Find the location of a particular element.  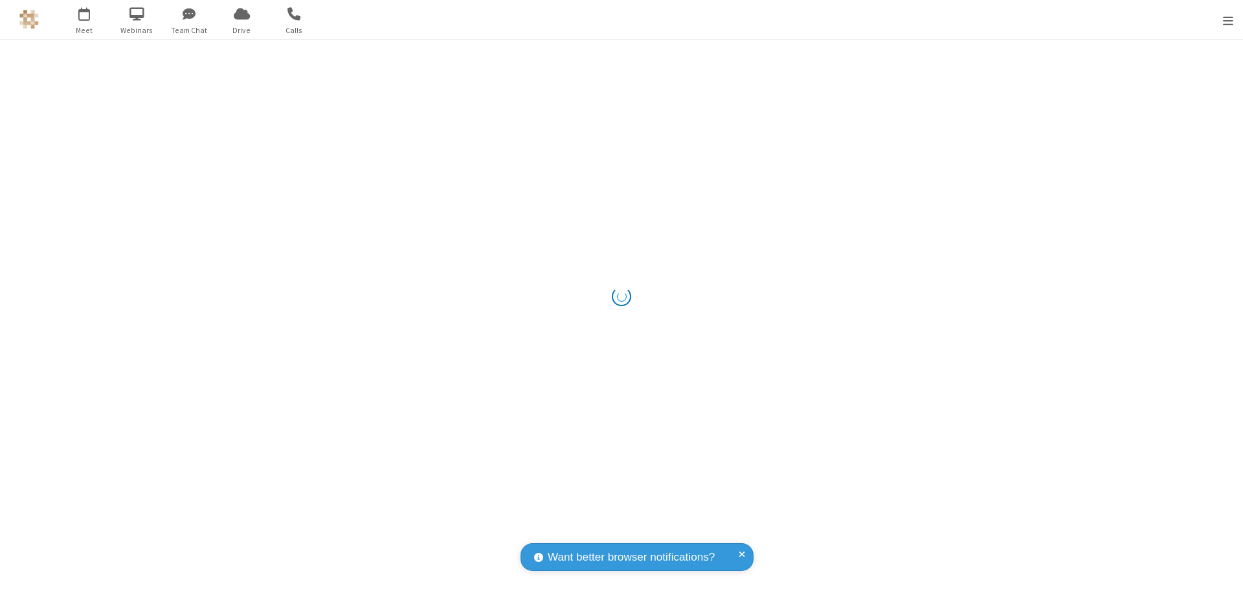

span: Team Chat is located at coordinates (189, 30).